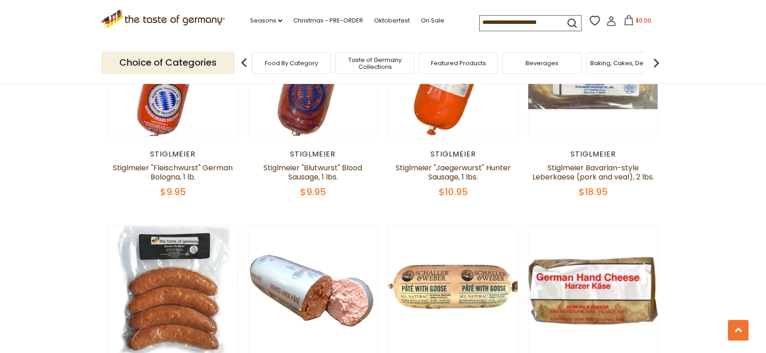 The height and width of the screenshot is (353, 766). Describe the element at coordinates (637, 22) in the screenshot. I see `button: $0.00` at that location.